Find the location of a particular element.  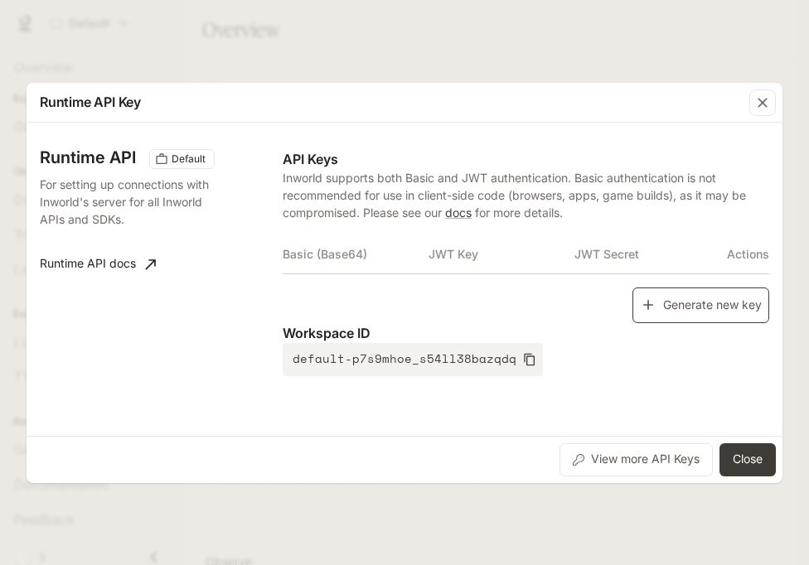

p: For setting up connections with Inworld's server for all Inworld APIs and SDKs. is located at coordinates (126, 201).